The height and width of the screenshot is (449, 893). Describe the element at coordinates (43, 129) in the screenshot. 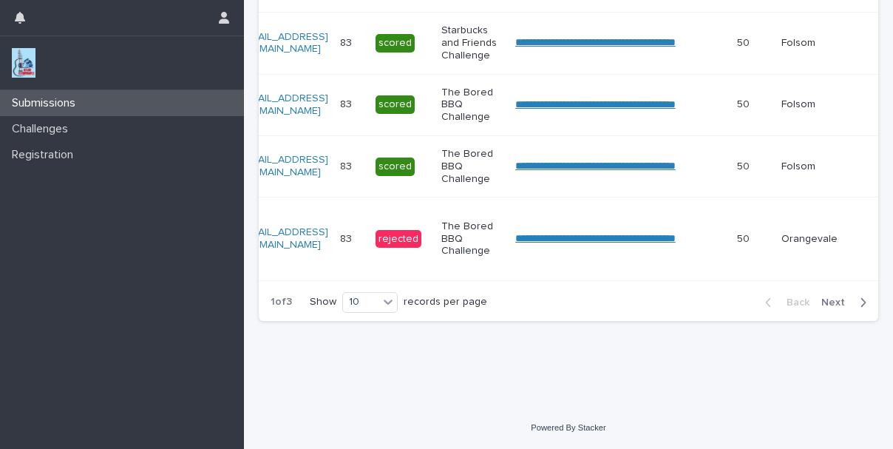

I see `p: Challenges` at that location.